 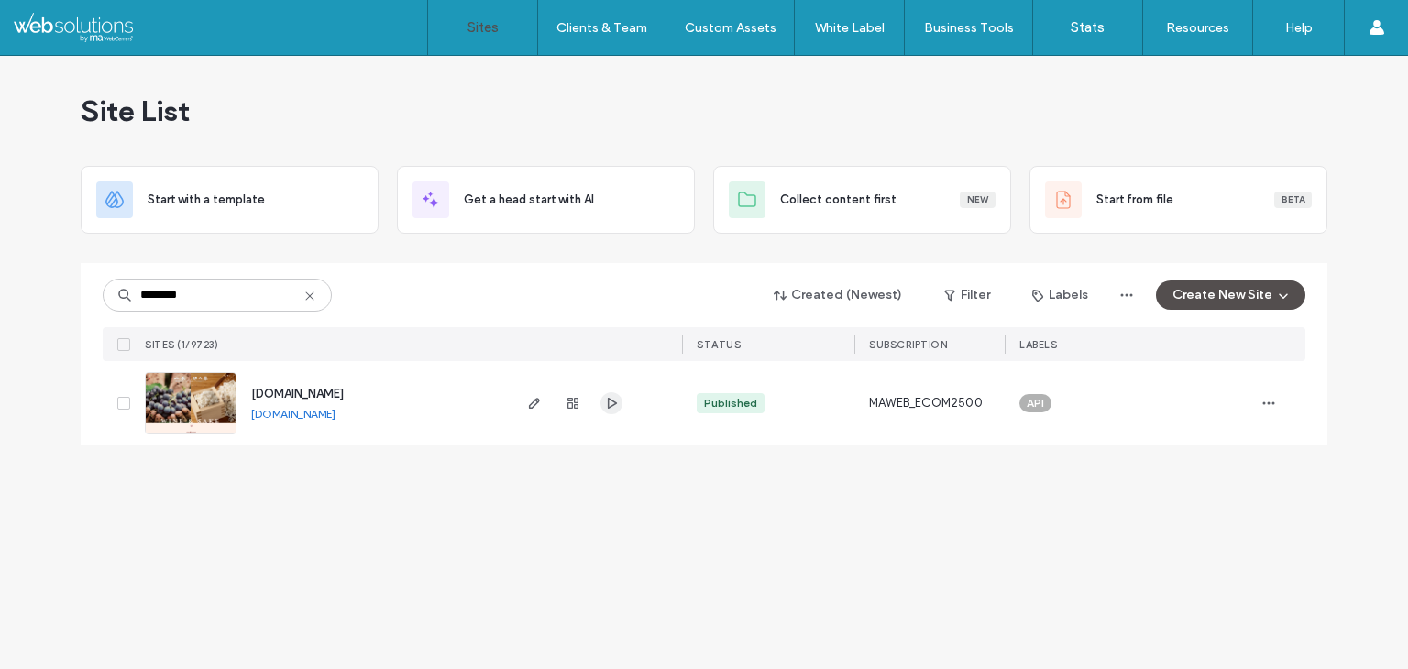 I want to click on span: Help, so click(x=60, y=21).